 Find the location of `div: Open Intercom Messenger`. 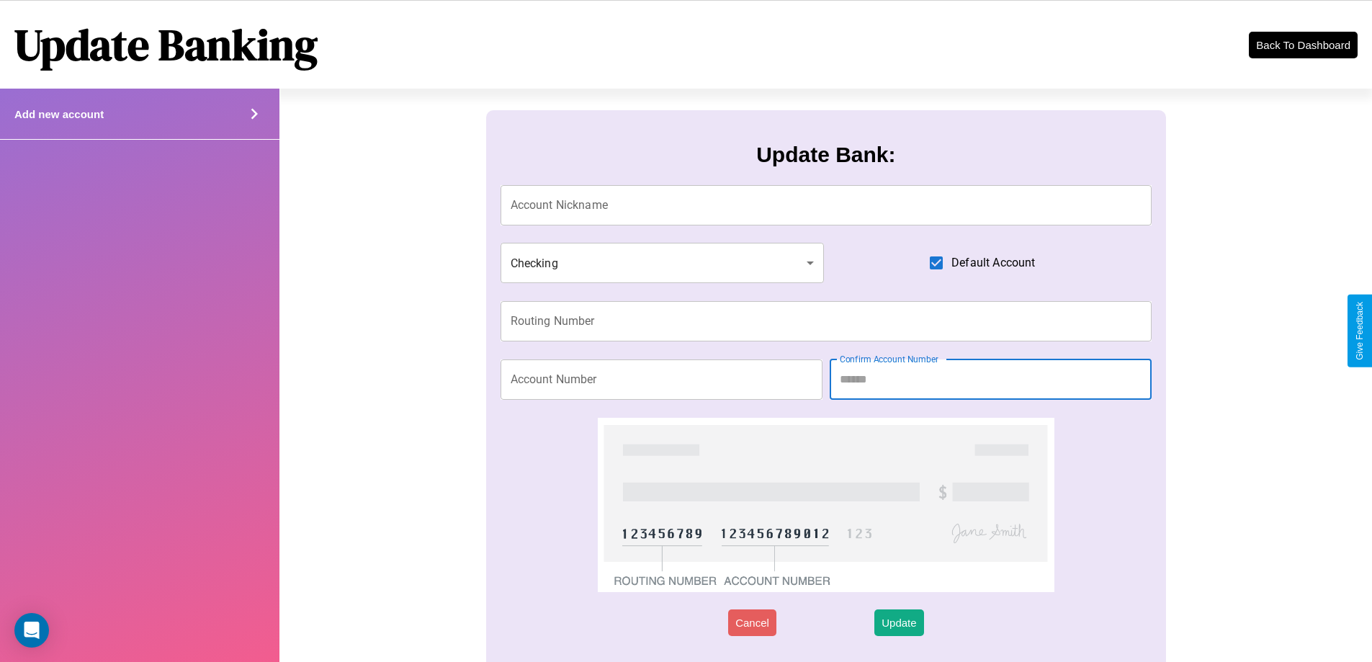

div: Open Intercom Messenger is located at coordinates (32, 630).